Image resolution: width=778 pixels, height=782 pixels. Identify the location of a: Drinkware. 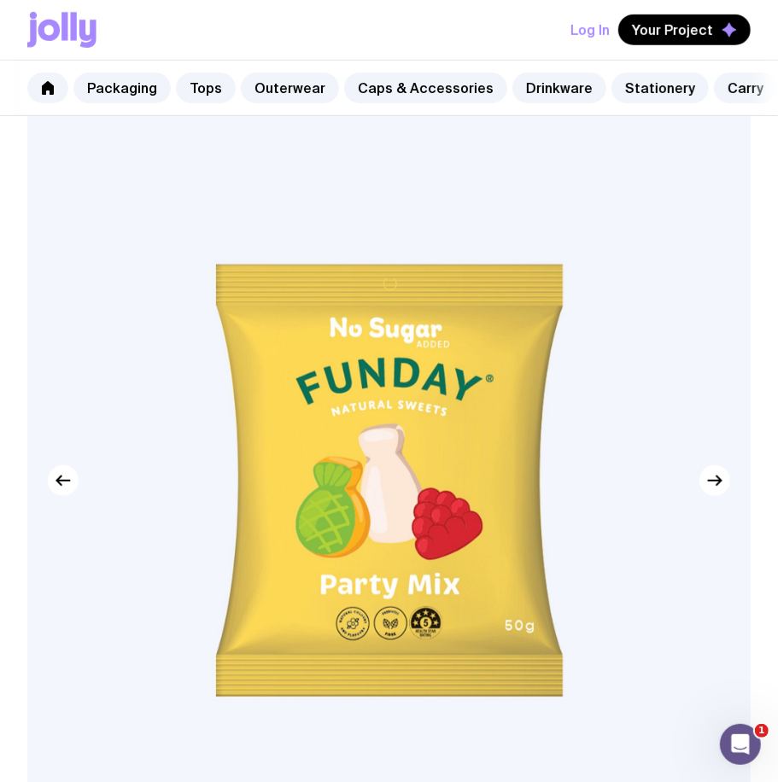
(559, 88).